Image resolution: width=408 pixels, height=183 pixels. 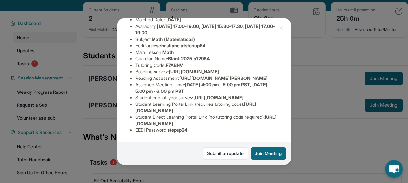 I want to click on button: chat-button, so click(x=394, y=169).